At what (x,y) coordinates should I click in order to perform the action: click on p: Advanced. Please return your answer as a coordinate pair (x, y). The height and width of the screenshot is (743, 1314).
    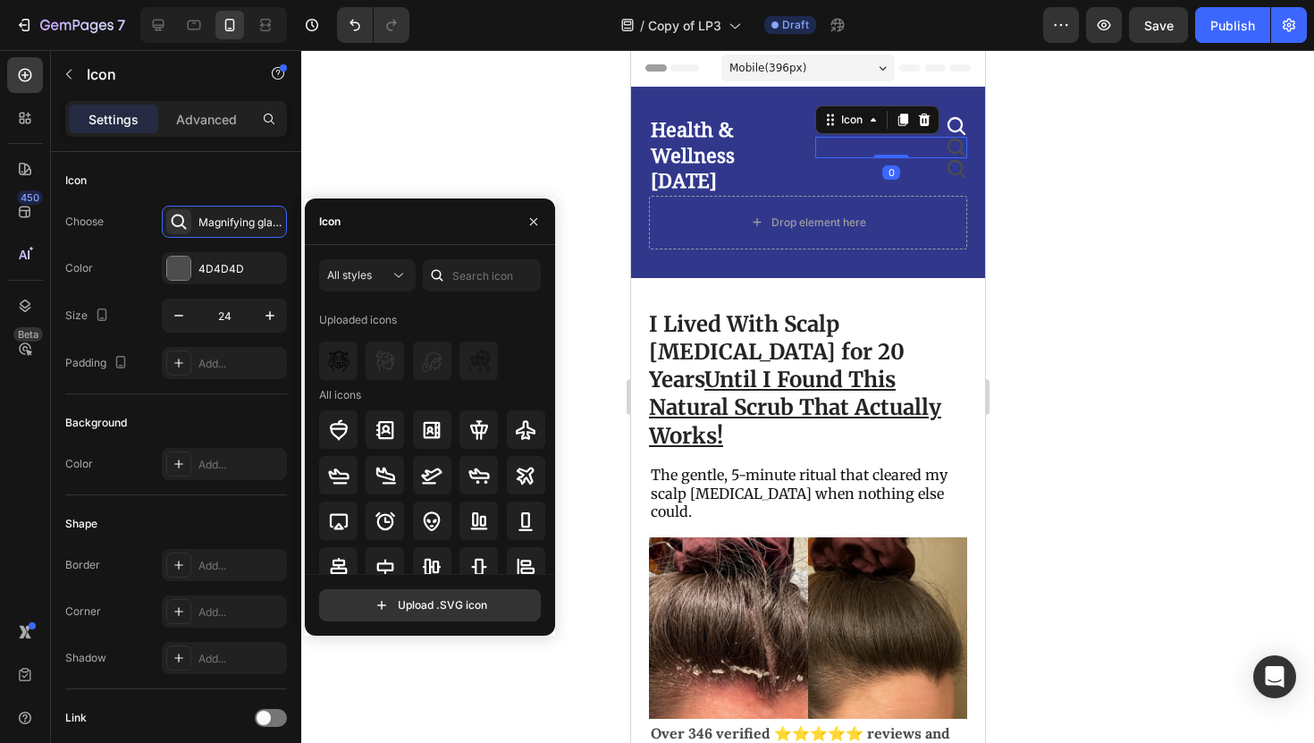
    Looking at the image, I should click on (207, 119).